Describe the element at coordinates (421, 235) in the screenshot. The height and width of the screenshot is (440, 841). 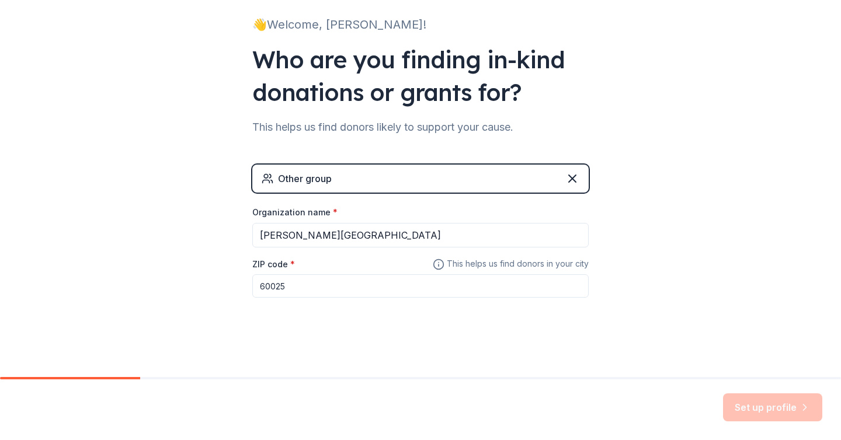
I see `input: American Red Cross` at that location.